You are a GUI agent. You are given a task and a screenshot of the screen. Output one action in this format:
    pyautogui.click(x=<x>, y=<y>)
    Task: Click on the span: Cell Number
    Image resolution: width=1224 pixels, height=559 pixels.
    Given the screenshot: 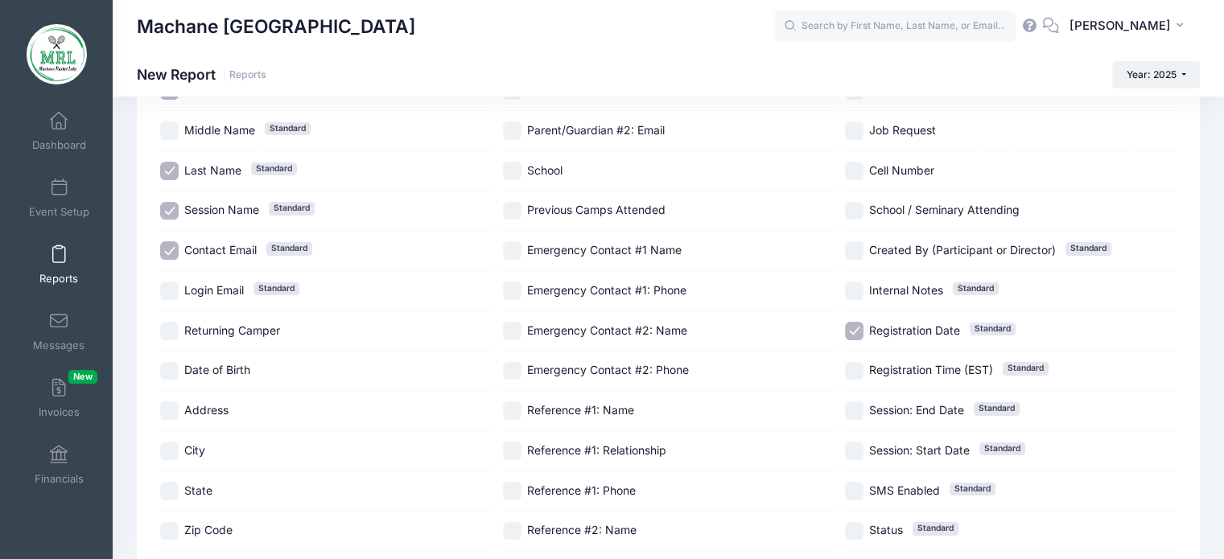 What is the action you would take?
    pyautogui.click(x=901, y=170)
    